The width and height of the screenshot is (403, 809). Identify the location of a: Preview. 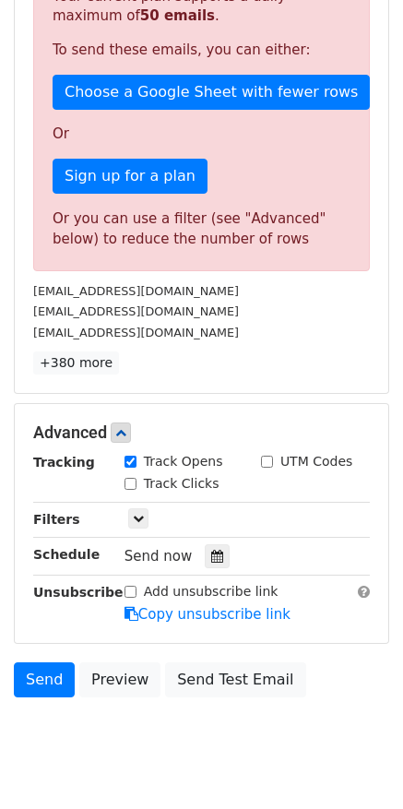
(120, 680).